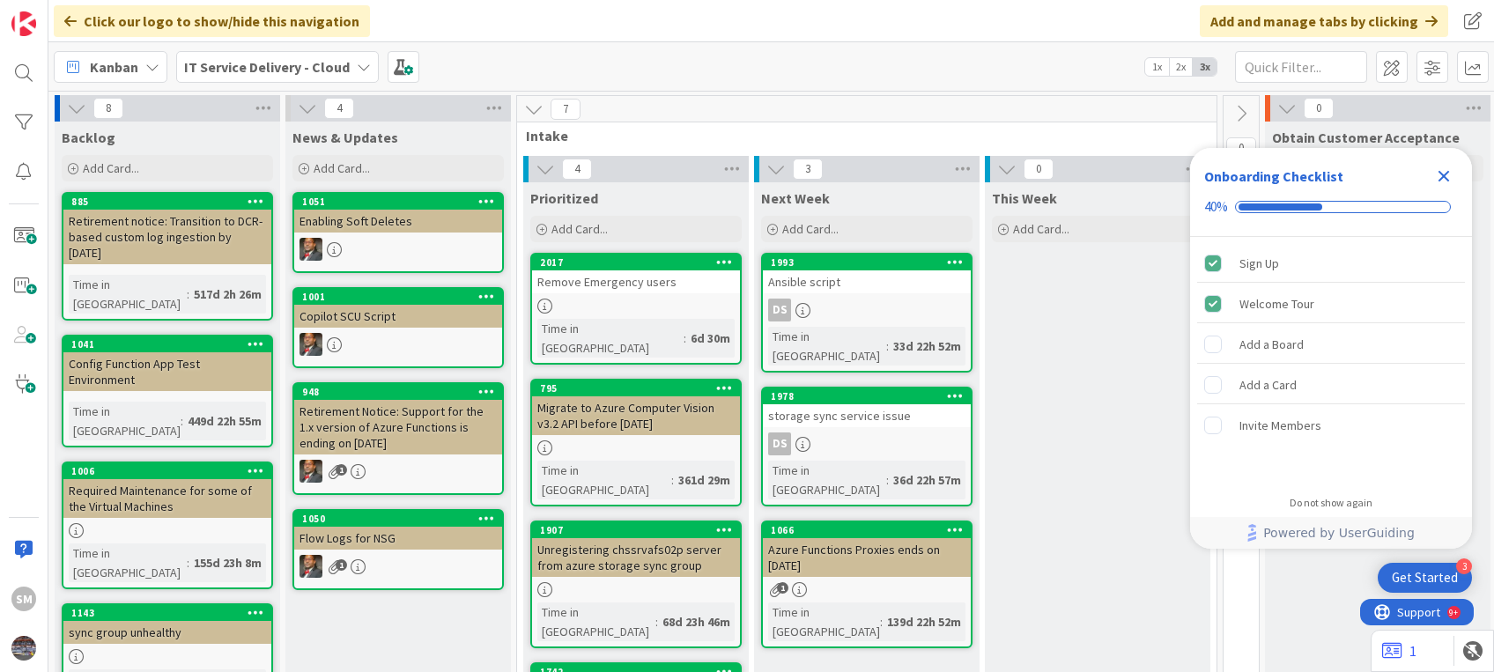  Describe the element at coordinates (267, 67) in the screenshot. I see `b: IT Service Delivery - Cloud` at that location.